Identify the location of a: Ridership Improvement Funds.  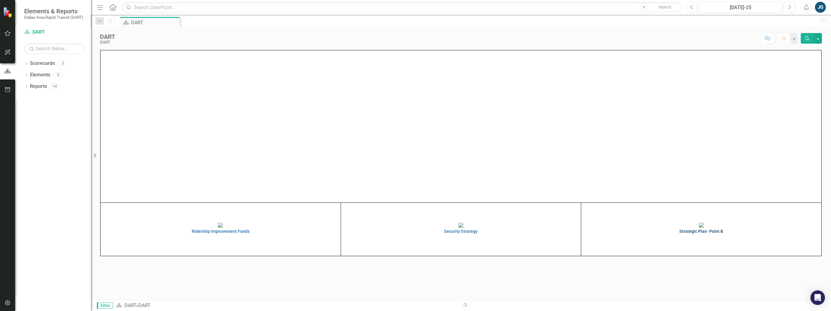
(221, 228).